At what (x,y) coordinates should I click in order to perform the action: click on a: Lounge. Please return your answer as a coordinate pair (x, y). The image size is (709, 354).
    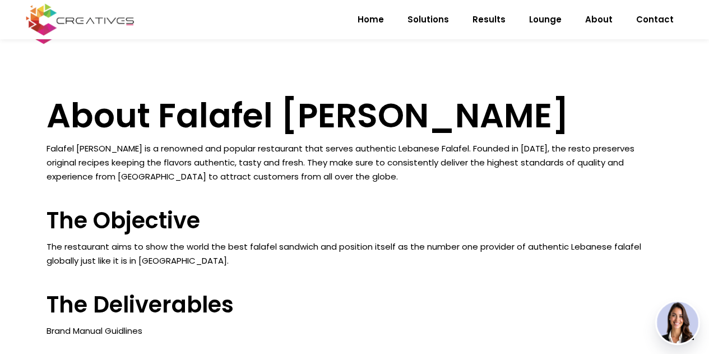
    Looking at the image, I should click on (545, 20).